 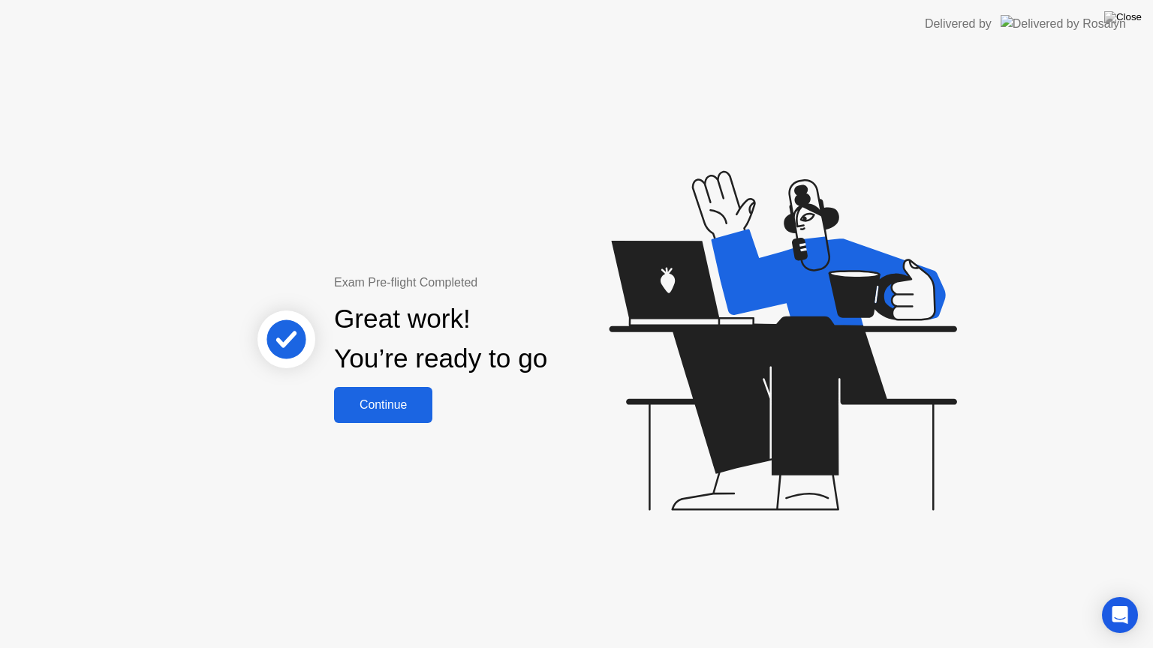 I want to click on div: Great work! You’re ready to go, so click(x=441, y=339).